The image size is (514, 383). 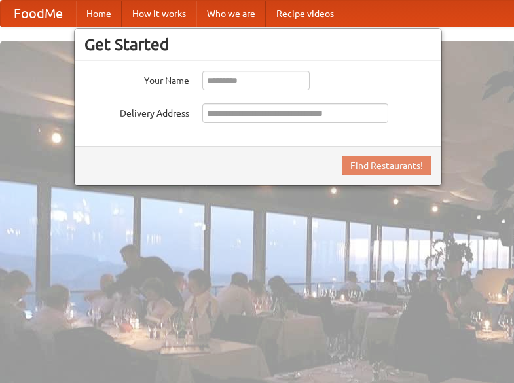 What do you see at coordinates (258, 45) in the screenshot?
I see `h3: Get Started` at bounding box center [258, 45].